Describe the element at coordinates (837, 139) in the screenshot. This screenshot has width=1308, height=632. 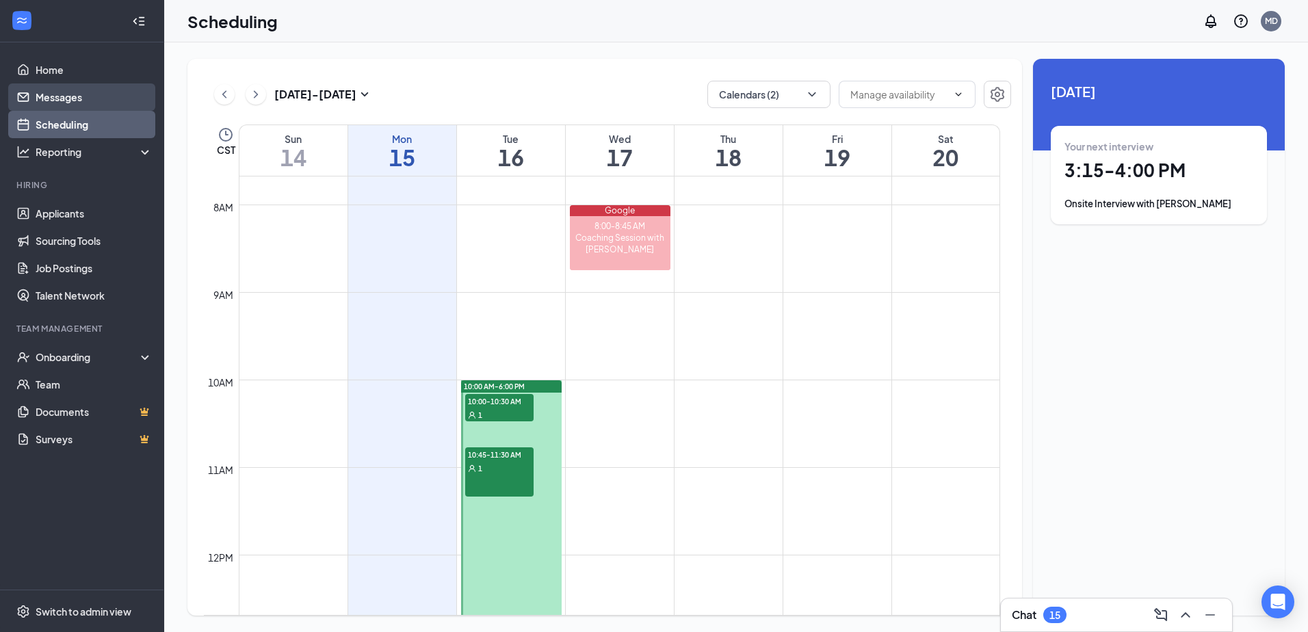
I see `div: Fri` at that location.